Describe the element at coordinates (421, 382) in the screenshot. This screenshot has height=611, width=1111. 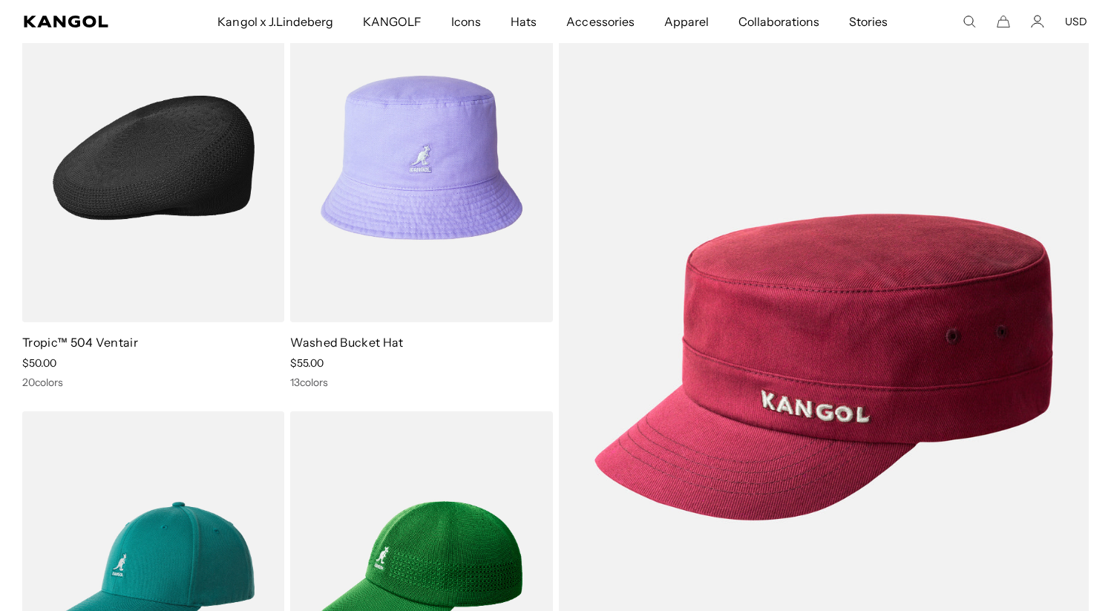
I see `div: 13 colors` at that location.